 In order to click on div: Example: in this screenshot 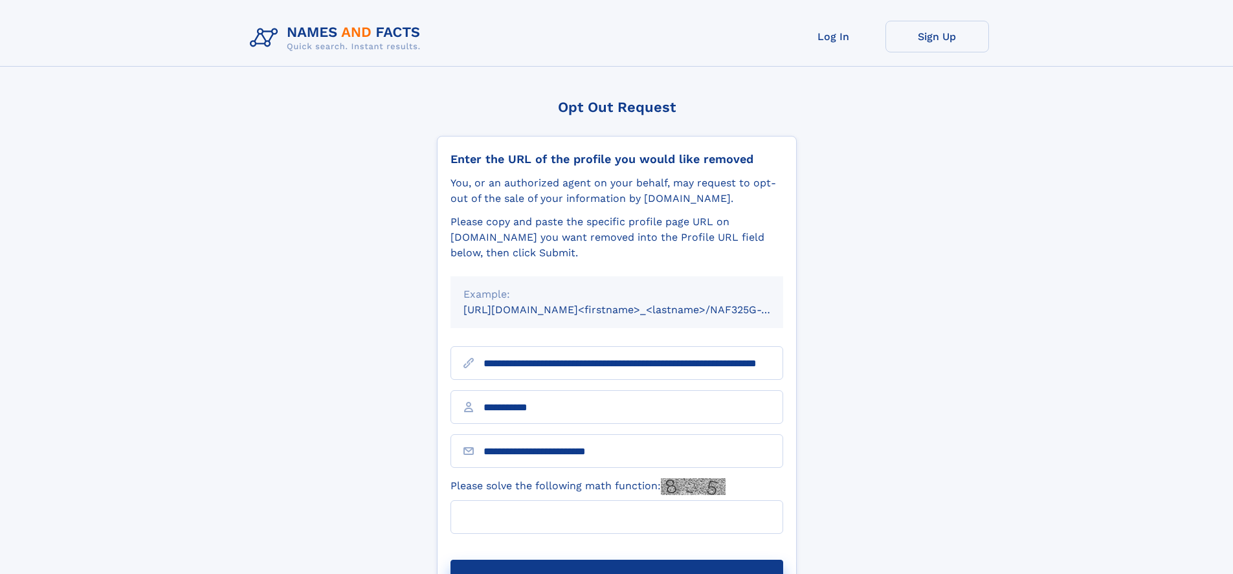, I will do `click(617, 294)`.